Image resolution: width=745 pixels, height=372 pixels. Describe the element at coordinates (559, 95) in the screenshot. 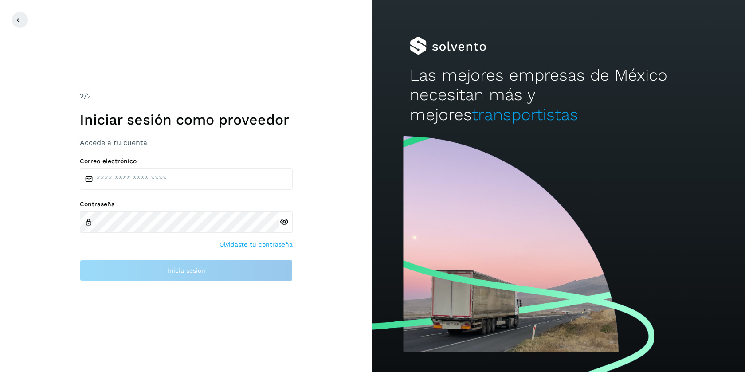

I see `h2: Las mejores empresas de México necesitan más y mejores` at that location.